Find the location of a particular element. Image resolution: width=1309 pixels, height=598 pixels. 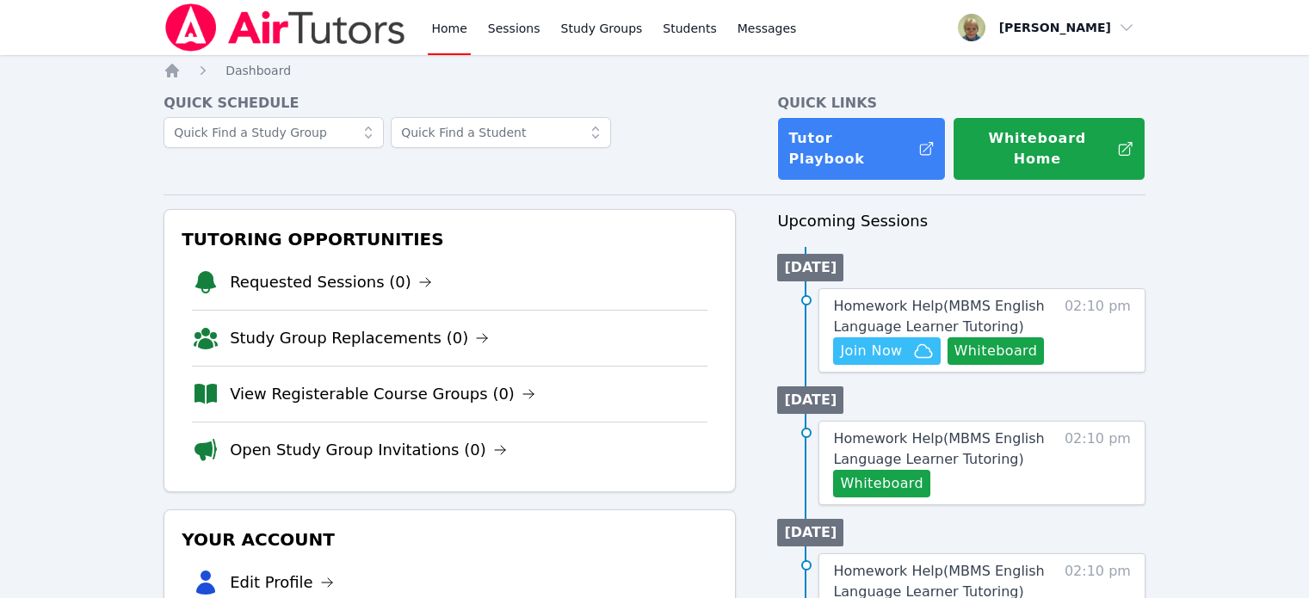

button: Whiteboard Home is located at coordinates (1049, 149).